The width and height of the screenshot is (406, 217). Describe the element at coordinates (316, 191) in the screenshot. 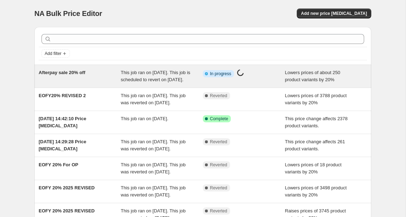

I see `span: Lowers prices of 3498 product variants by 20%` at that location.